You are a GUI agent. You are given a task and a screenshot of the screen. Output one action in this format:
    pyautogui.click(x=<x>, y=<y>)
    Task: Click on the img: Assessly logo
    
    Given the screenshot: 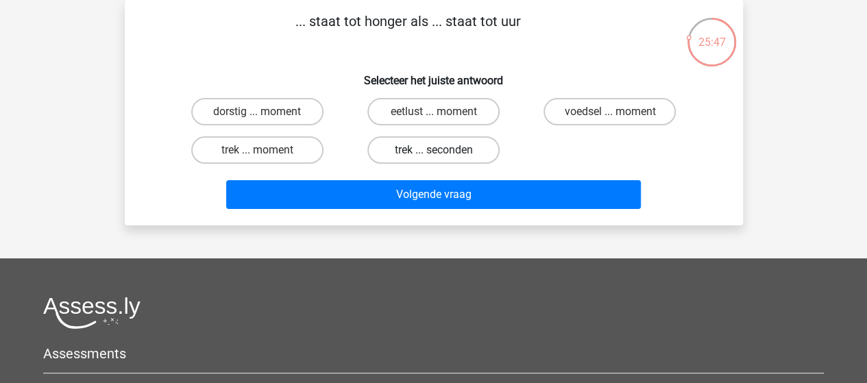 What is the action you would take?
    pyautogui.click(x=92, y=313)
    